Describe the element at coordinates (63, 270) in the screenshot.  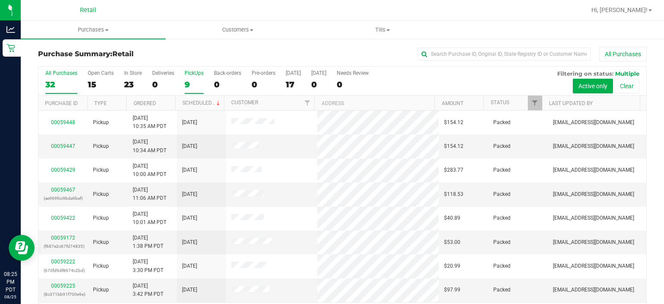
I see `p: (670fd9df8674c2bd)` at that location.